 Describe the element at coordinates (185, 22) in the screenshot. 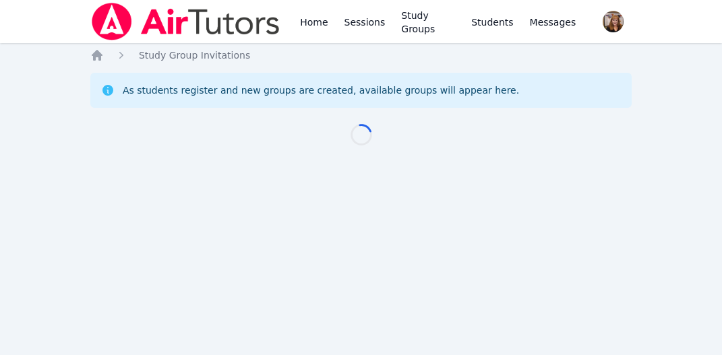

I see `img: Air Tutors` at that location.